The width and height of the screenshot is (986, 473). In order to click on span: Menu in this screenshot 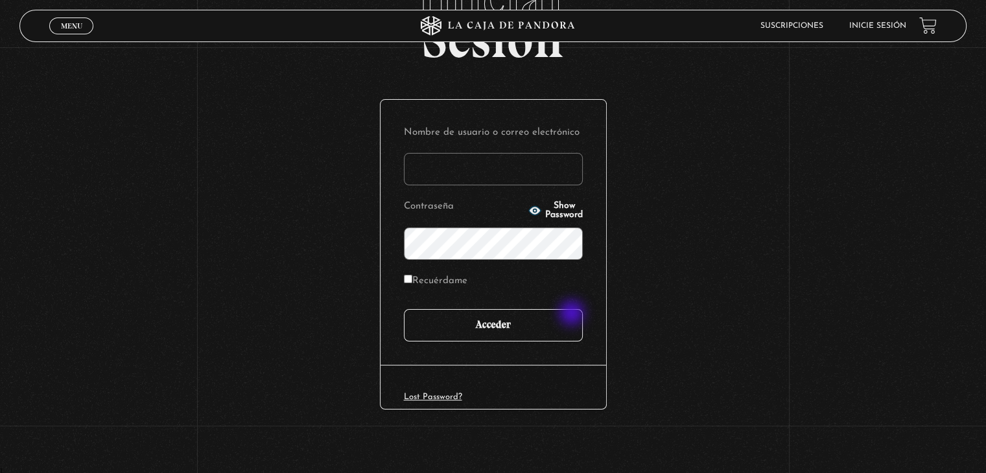, I will do `click(71, 26)`.